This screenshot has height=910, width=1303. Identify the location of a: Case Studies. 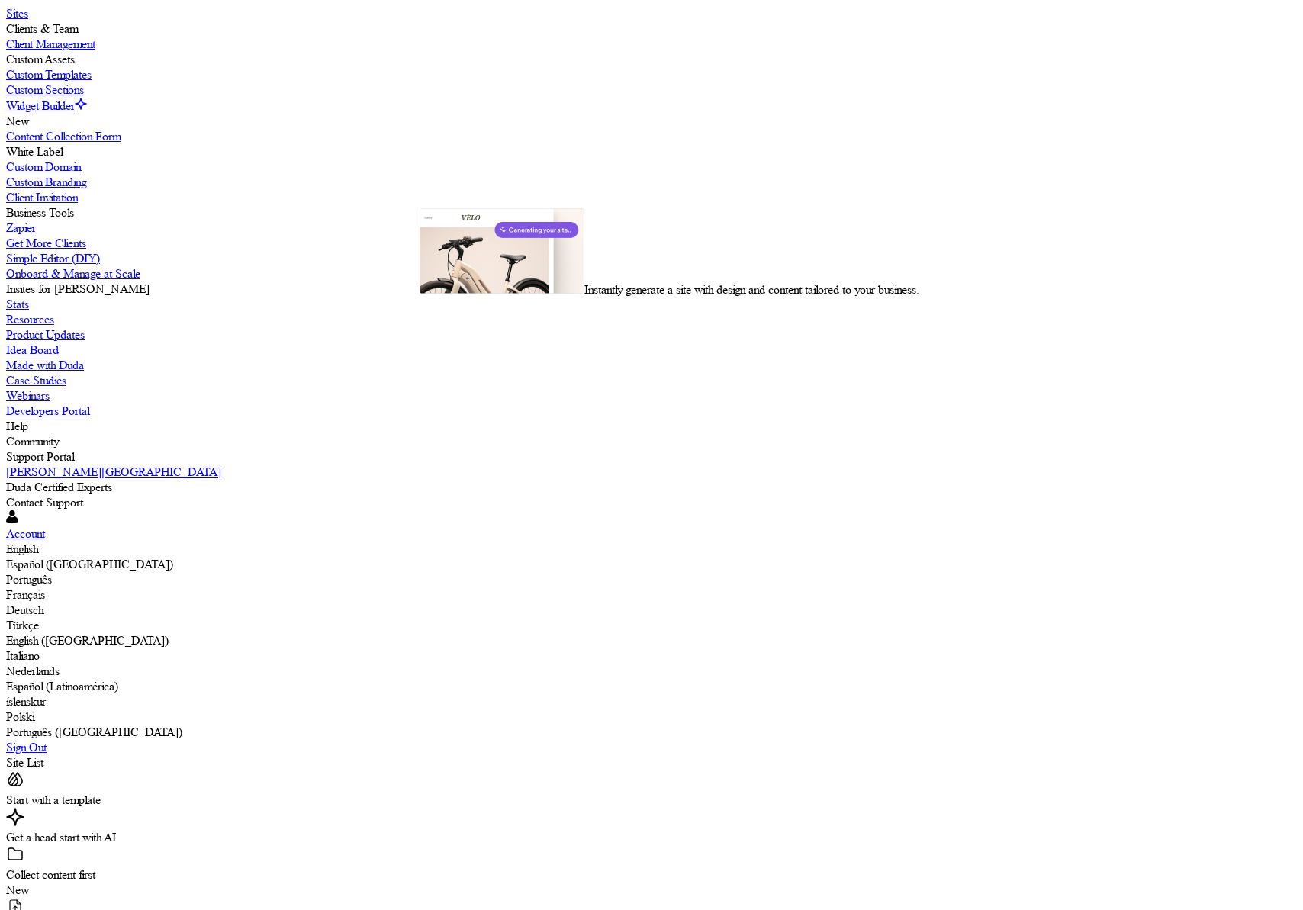
(36, 380).